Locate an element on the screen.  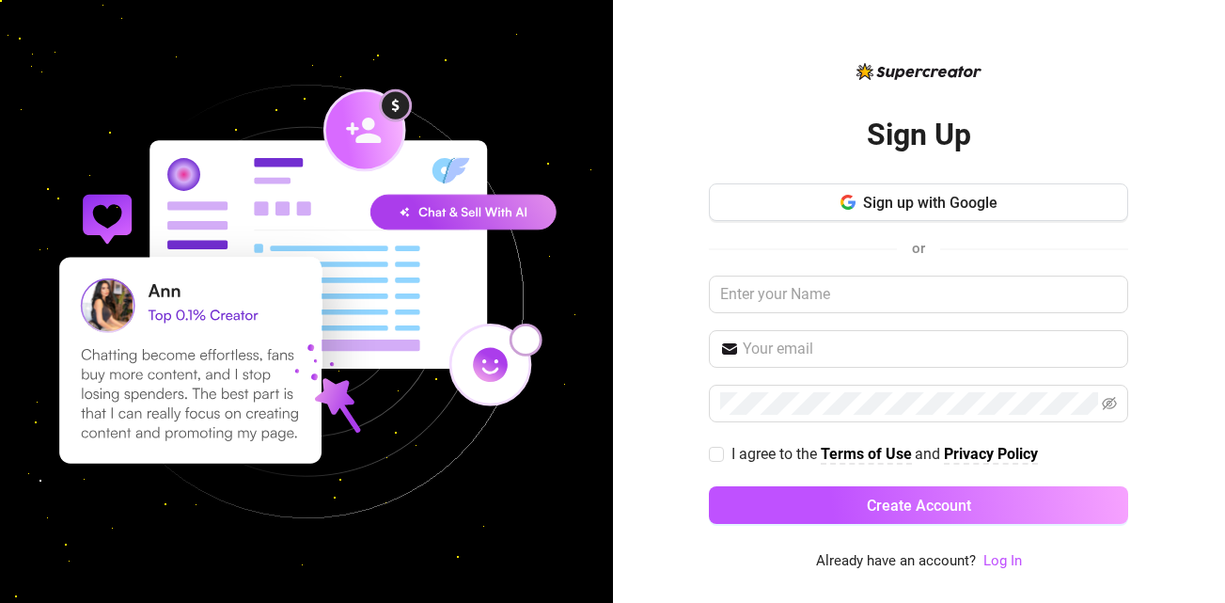
span: and is located at coordinates (929, 453).